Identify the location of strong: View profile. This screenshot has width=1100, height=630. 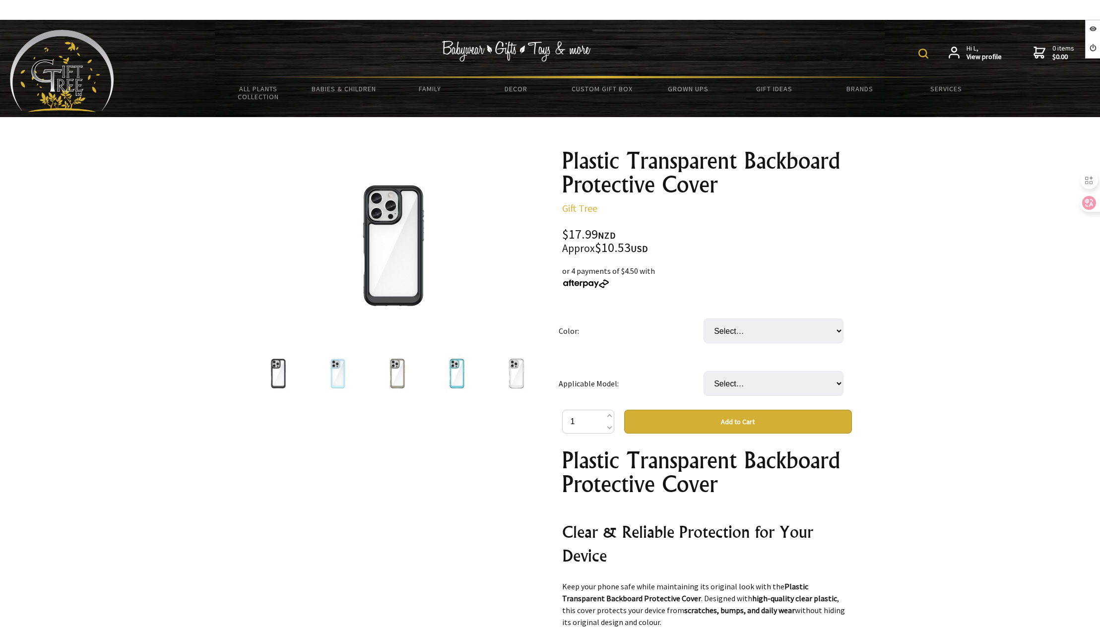
(984, 57).